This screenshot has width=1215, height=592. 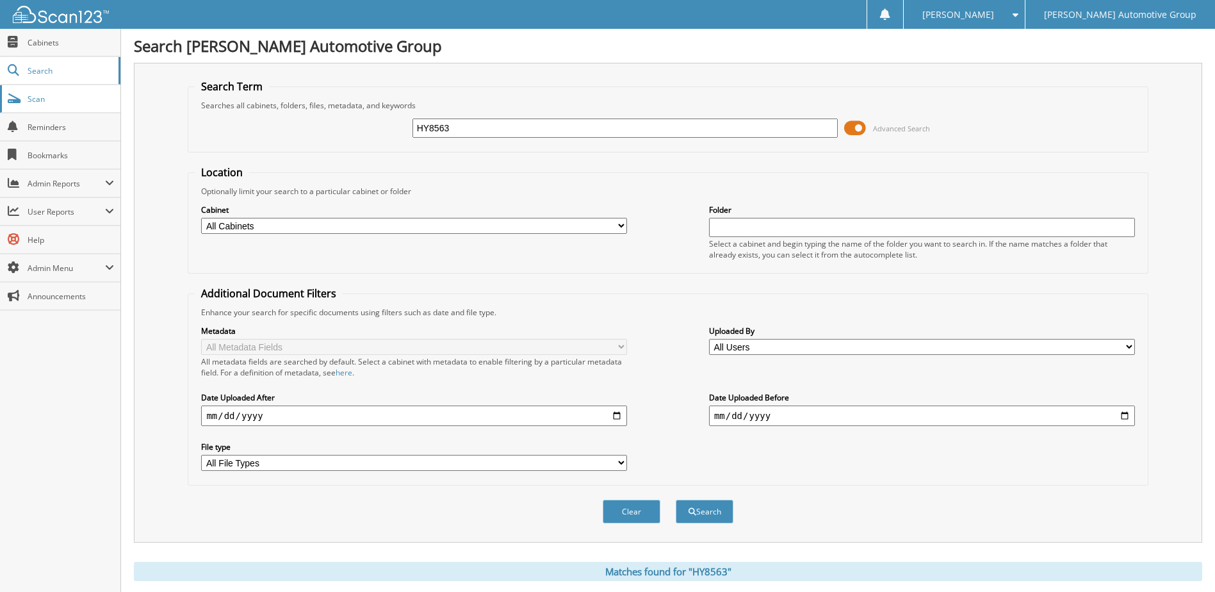 What do you see at coordinates (1183, 561) in the screenshot?
I see `div: Chat Widget` at bounding box center [1183, 561].